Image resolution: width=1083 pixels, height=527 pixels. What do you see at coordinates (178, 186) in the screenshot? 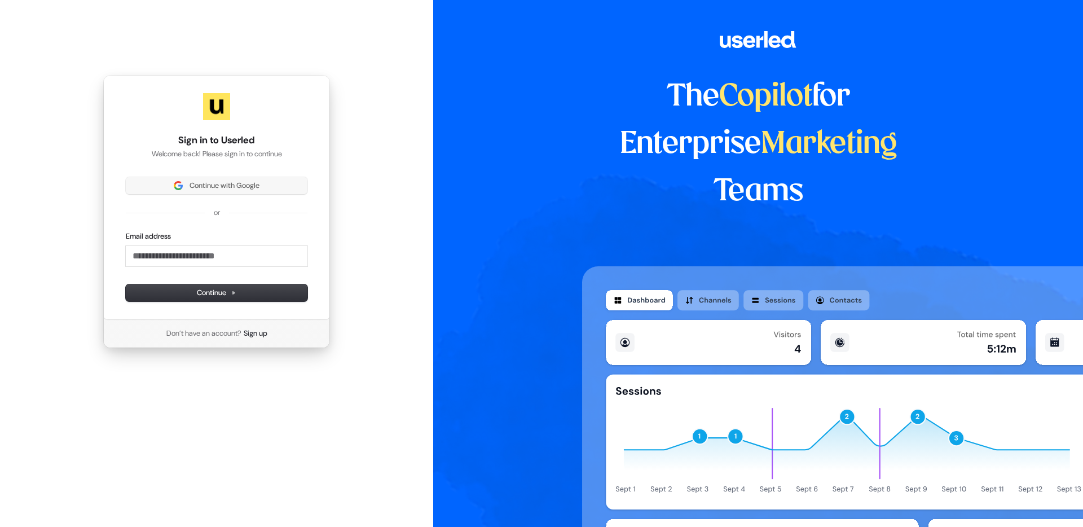
I see `img: Sign in with Google` at bounding box center [178, 186].